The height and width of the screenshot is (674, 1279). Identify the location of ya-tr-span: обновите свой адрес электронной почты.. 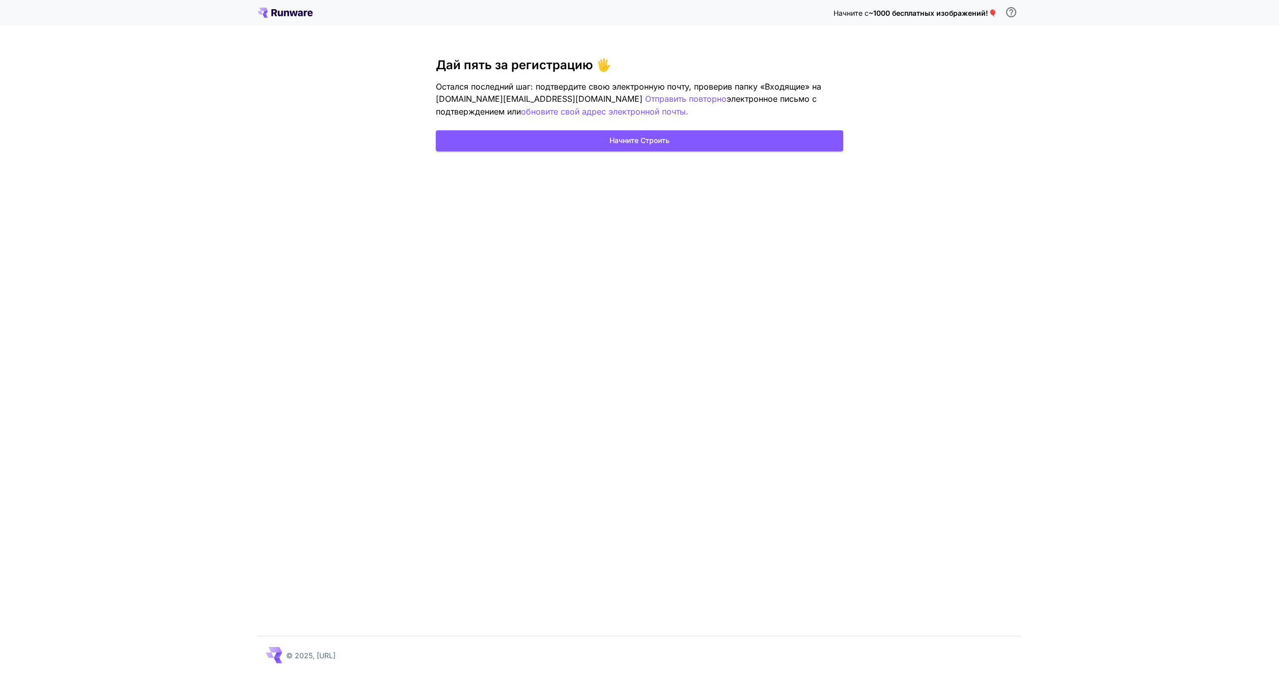
(604, 112).